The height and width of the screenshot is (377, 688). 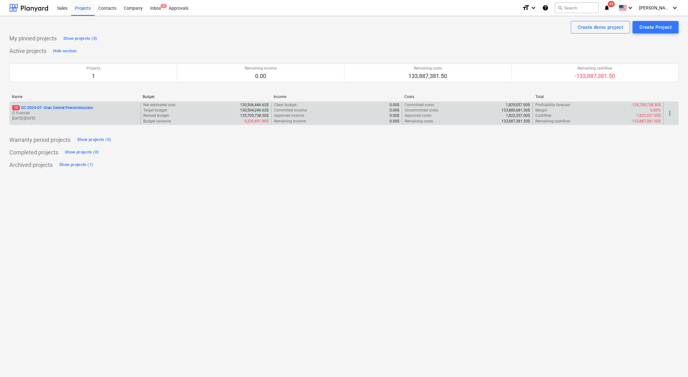 I want to click on p: Committed income :, so click(x=291, y=110).